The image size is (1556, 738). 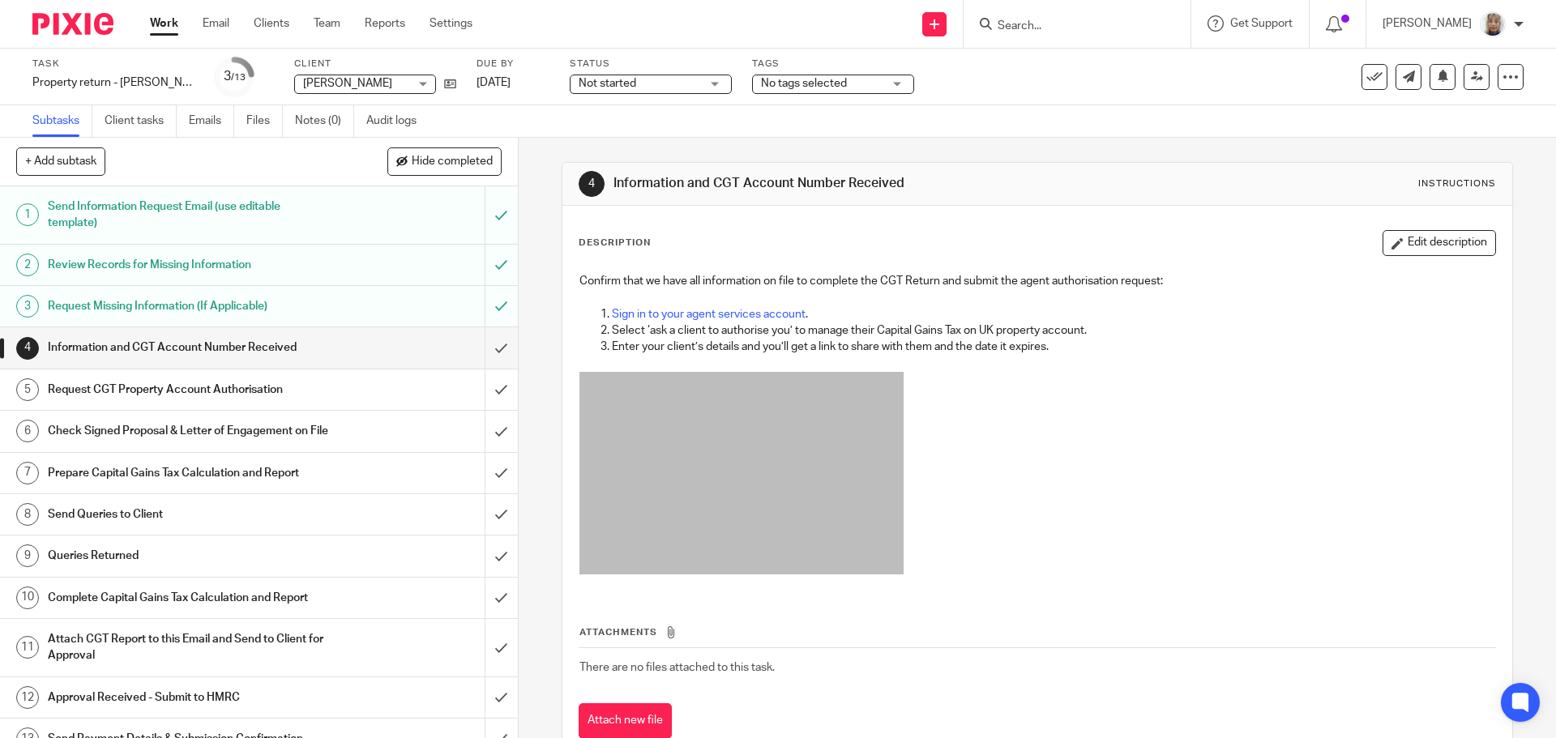 What do you see at coordinates (385, 24) in the screenshot?
I see `a: Reports` at bounding box center [385, 24].